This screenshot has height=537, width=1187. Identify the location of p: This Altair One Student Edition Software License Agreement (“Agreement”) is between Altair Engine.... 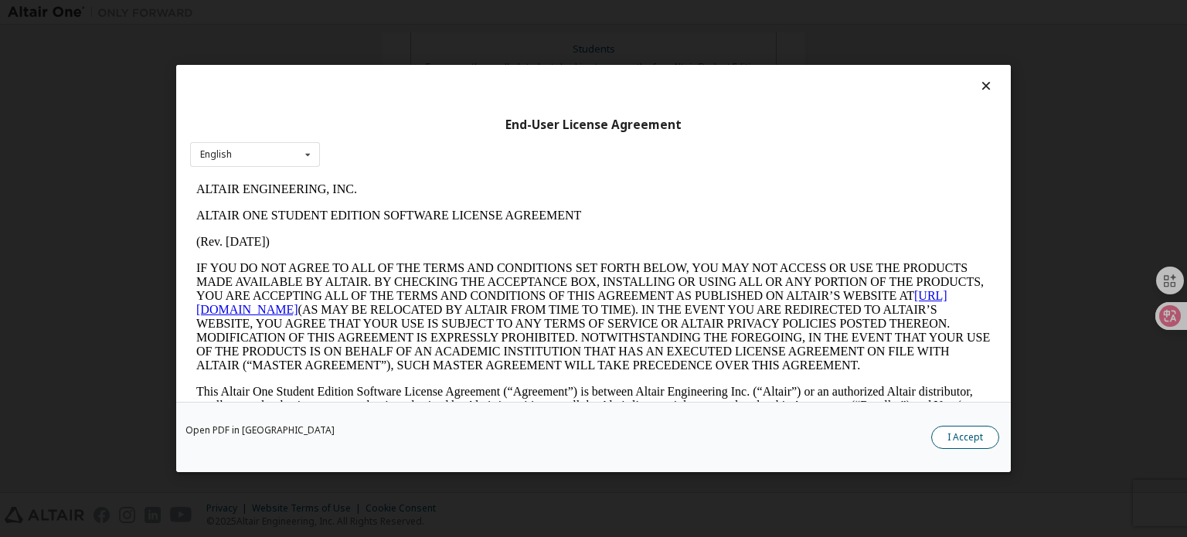
(403, 236).